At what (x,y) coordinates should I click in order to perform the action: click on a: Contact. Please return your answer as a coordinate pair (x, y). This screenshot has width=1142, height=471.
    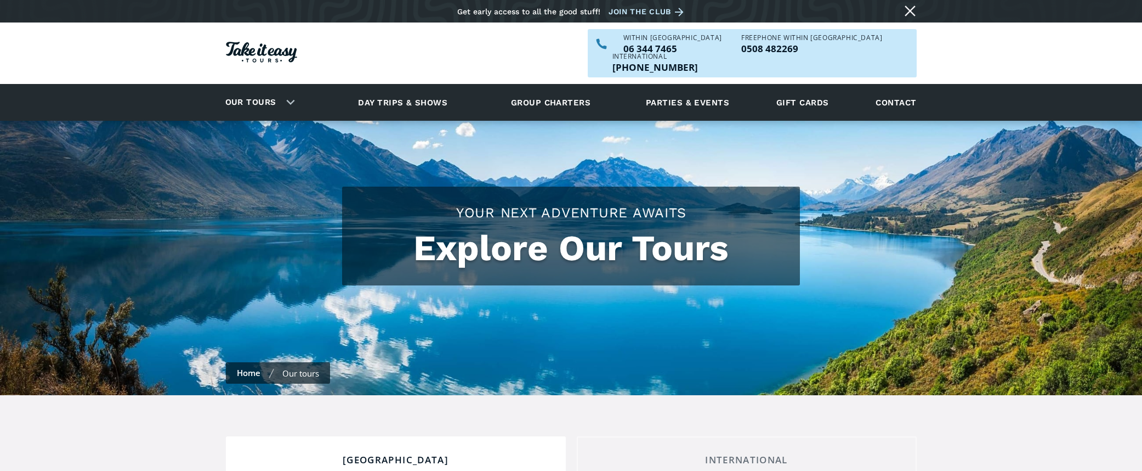
    Looking at the image, I should click on (896, 102).